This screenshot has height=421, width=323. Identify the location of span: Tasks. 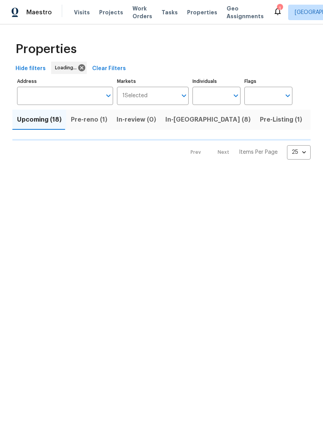
(170, 12).